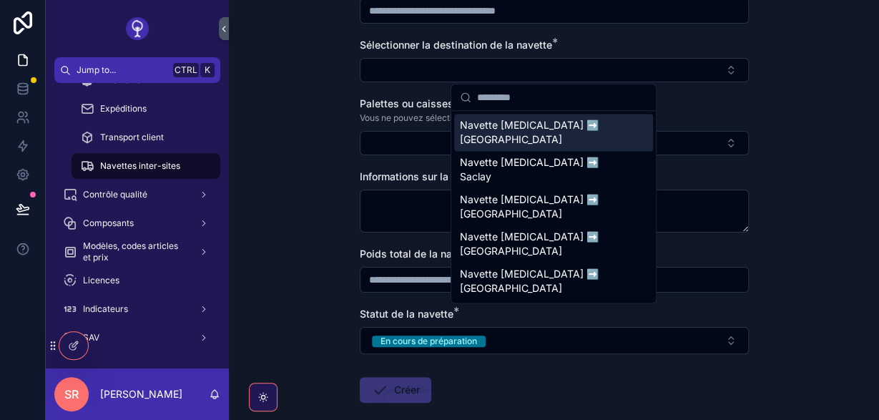 The height and width of the screenshot is (420, 879). I want to click on a: Navettes inter-sites, so click(146, 166).